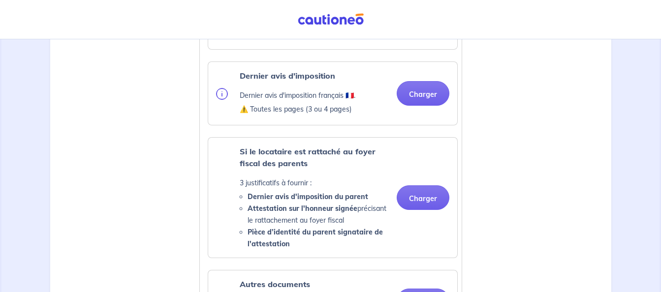 Image resolution: width=661 pixels, height=292 pixels. What do you see at coordinates (315, 238) in the screenshot?
I see `strong: Pièce d’identité du parent signataire de l'attestation` at bounding box center [315, 238].